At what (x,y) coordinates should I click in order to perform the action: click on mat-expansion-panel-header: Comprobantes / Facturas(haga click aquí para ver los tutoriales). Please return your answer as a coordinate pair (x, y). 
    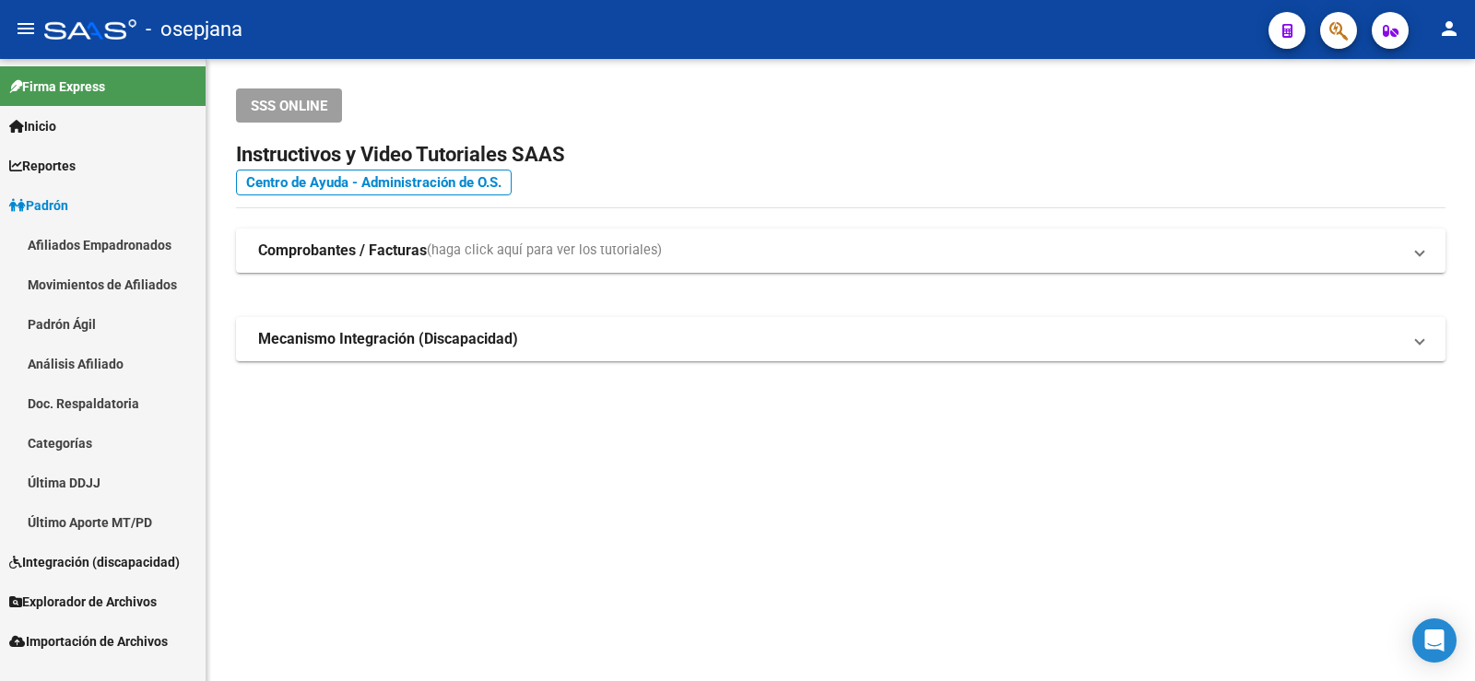
    Looking at the image, I should click on (841, 251).